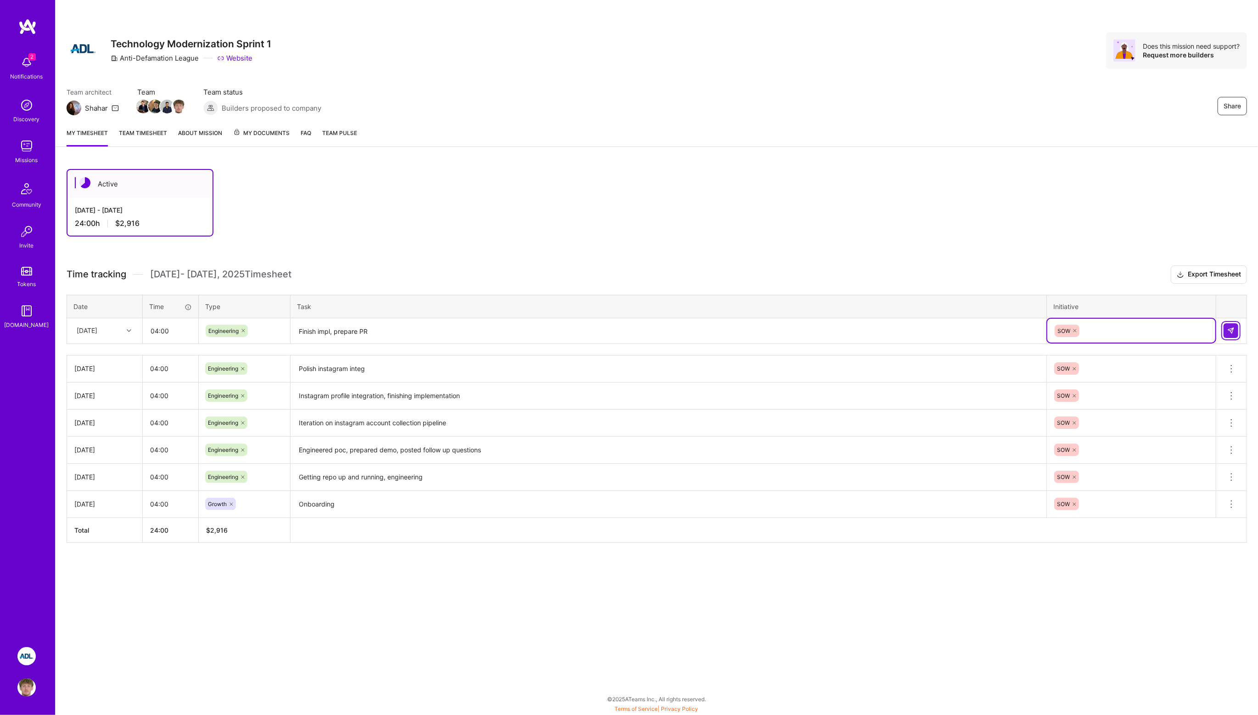  What do you see at coordinates (261, 137) in the screenshot?
I see `a: My Documents` at bounding box center [261, 137].